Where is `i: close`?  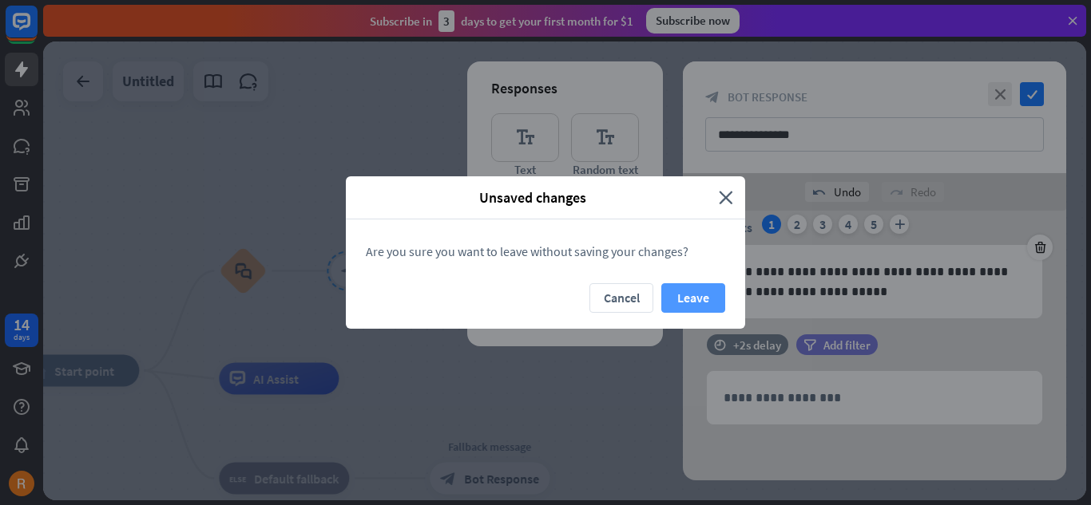 i: close is located at coordinates (726, 197).